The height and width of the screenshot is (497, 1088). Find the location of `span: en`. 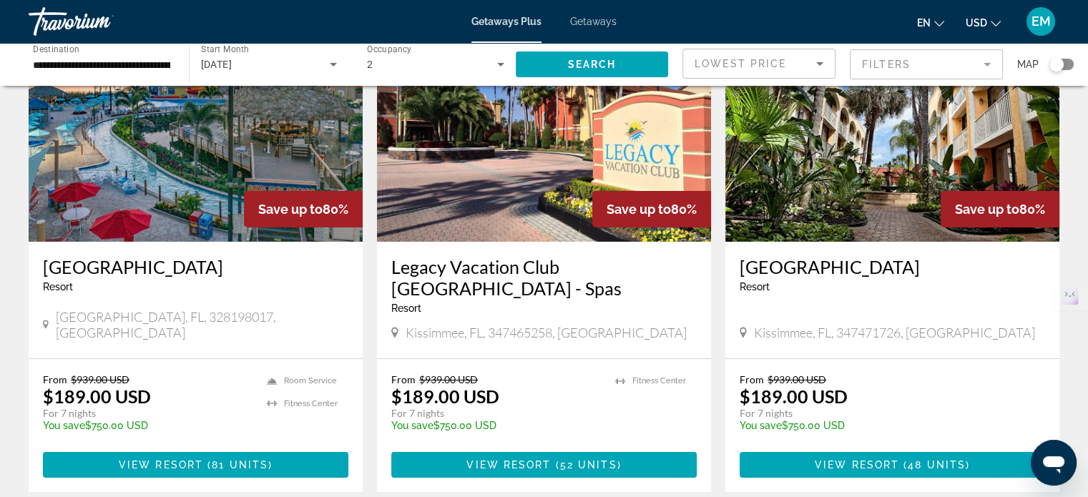

span: en is located at coordinates (924, 23).